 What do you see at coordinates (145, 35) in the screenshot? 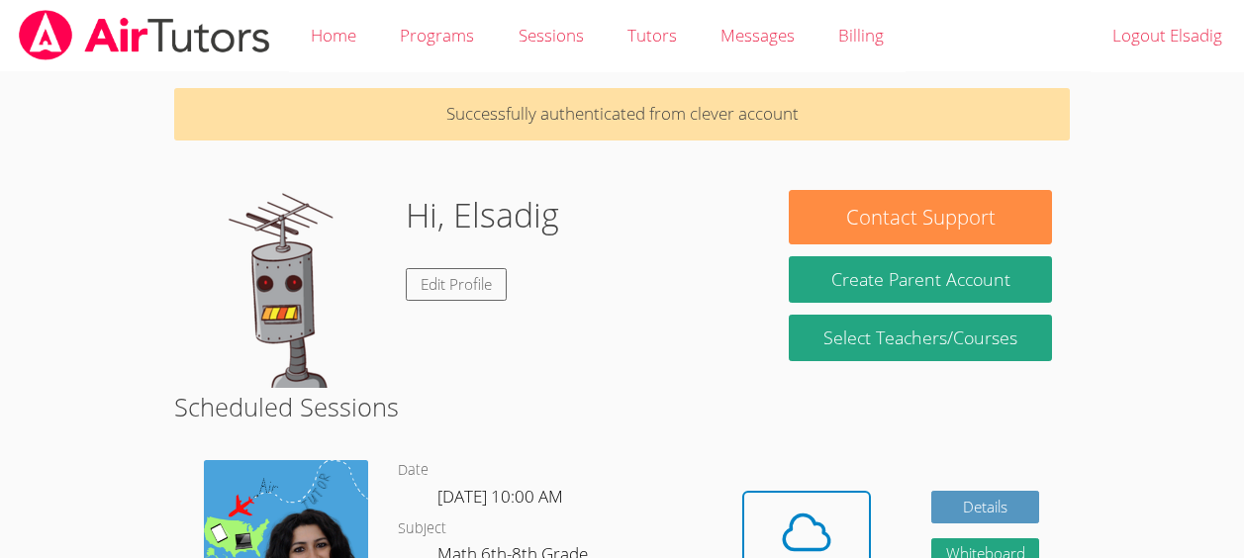
I see `img: airtutors_banner-c4298cdbf04f3fff15de1276eac7730deb9818008684d7c2e4769d2f7ddbe033.png` at bounding box center [145, 35].